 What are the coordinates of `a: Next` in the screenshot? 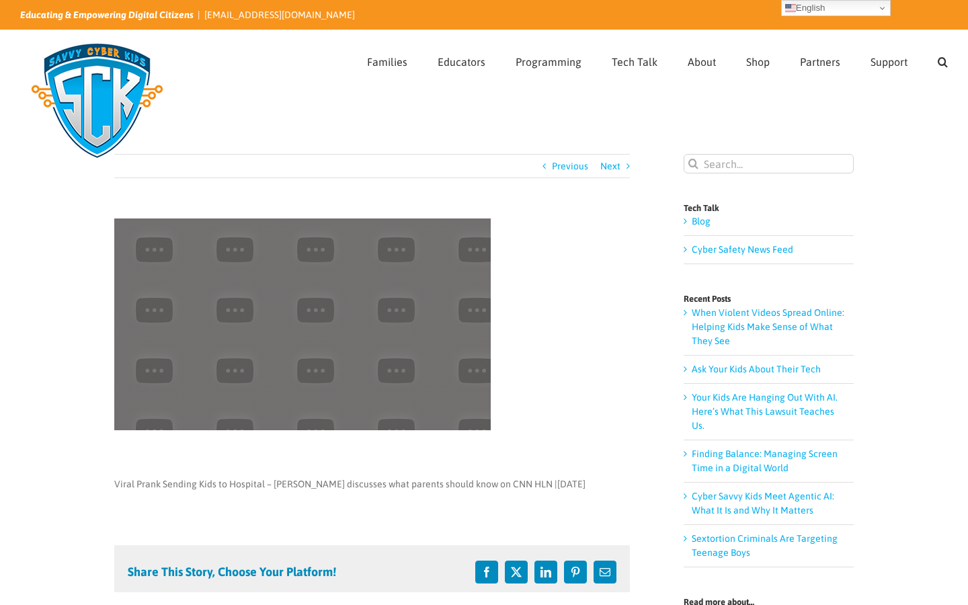 It's located at (611, 166).